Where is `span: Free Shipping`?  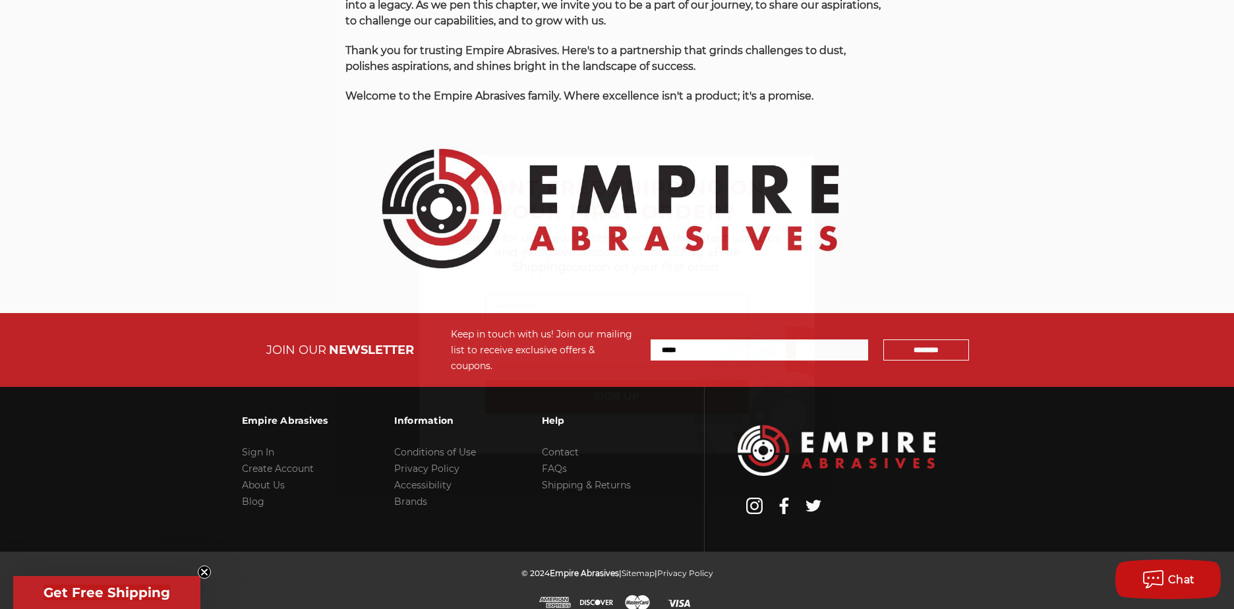 span: Free Shipping is located at coordinates (626, 260).